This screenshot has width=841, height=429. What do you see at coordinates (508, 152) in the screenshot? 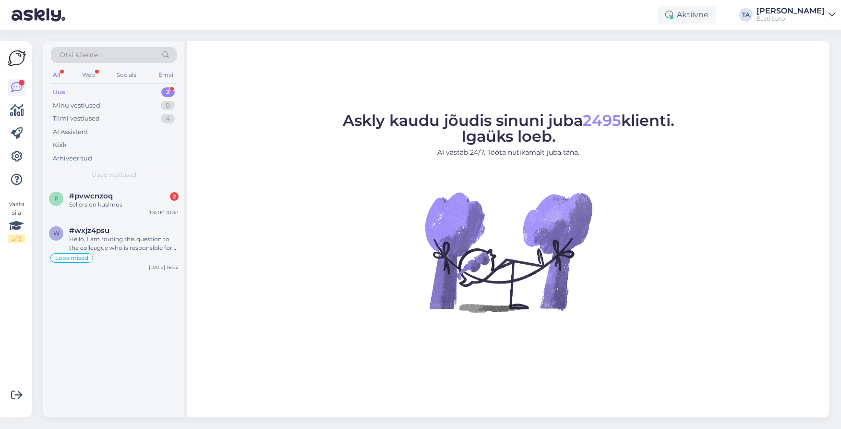
I see `p: AI vastab 24/7. Tööta nutikamalt juba täna.` at bounding box center [508, 152].